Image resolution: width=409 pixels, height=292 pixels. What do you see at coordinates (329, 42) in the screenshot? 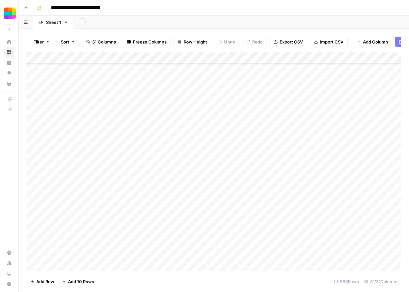
I see `button: Import CSV` at bounding box center [329, 42].